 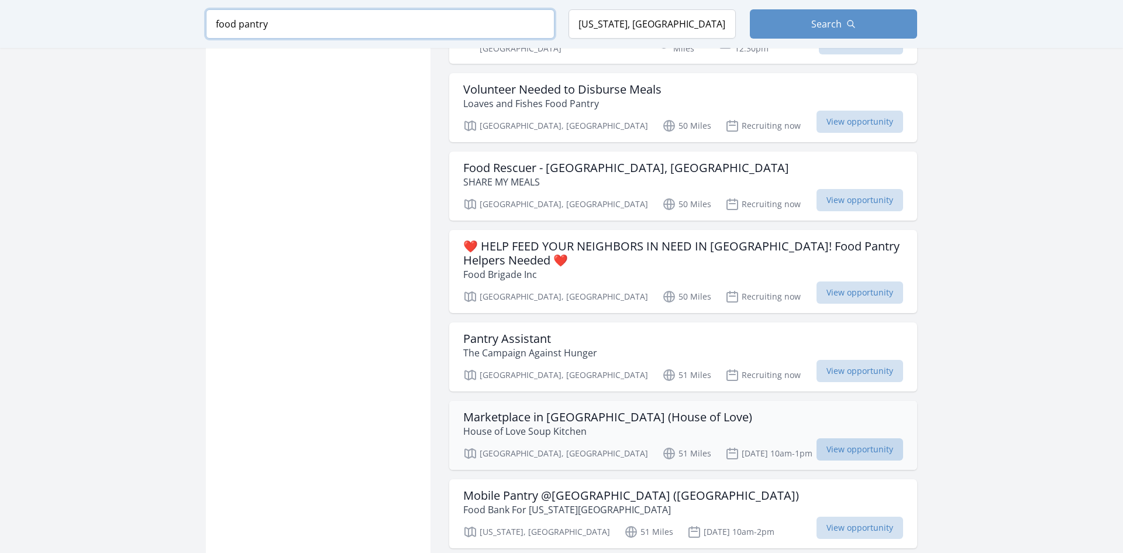 What do you see at coordinates (683, 274) in the screenshot?
I see `p: Food Brigade Inc` at bounding box center [683, 274].